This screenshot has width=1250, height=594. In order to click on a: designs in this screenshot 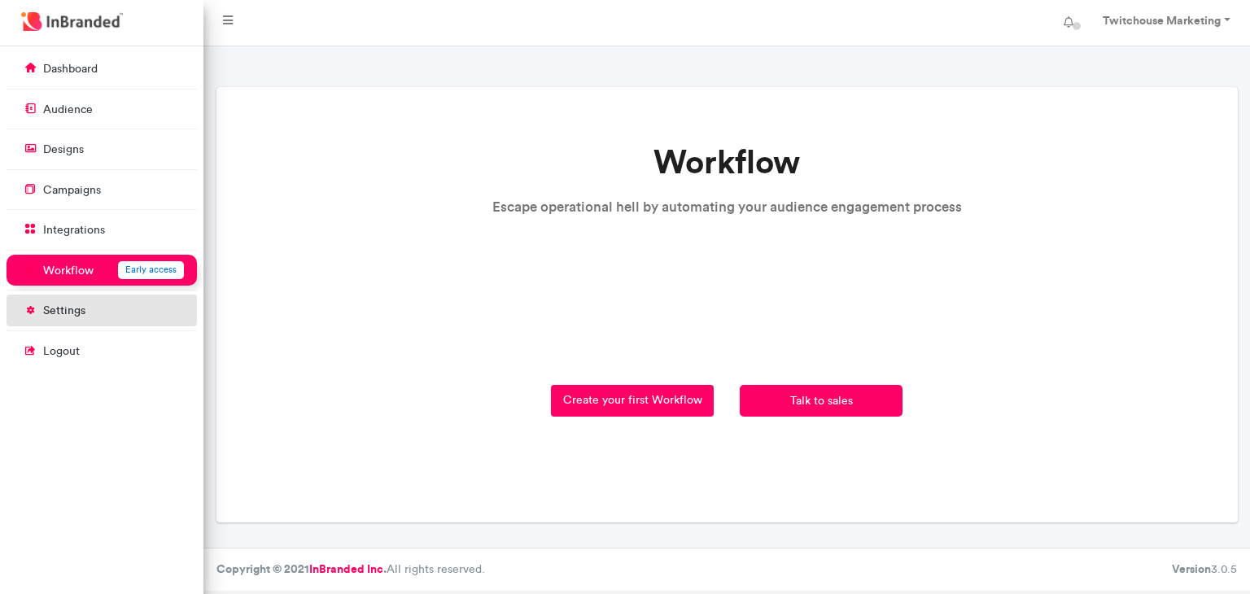, I will do `click(102, 149)`.